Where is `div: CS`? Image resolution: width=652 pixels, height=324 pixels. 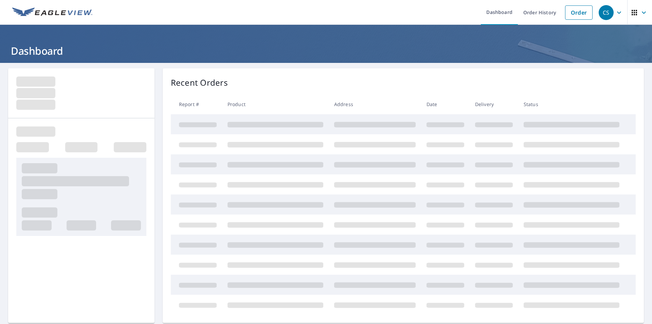
div: CS is located at coordinates (607, 13).